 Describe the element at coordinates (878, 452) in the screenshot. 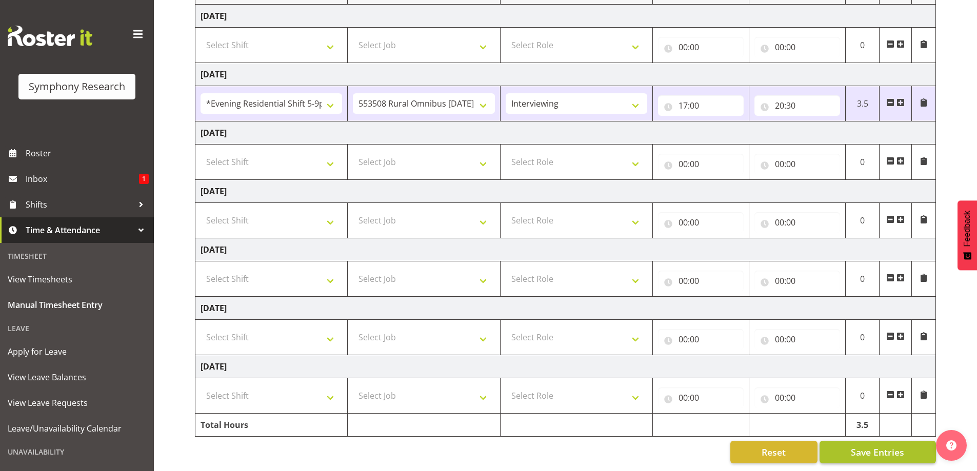

I see `span: Save Entries` at that location.